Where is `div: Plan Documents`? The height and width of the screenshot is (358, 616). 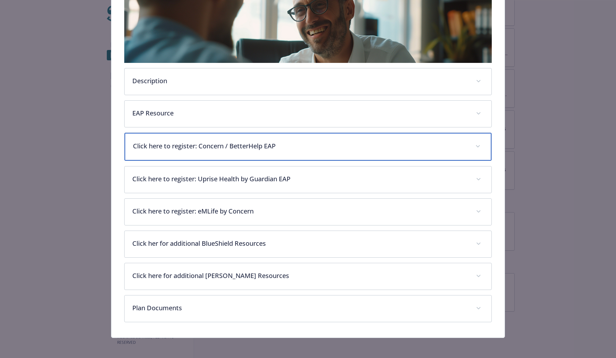 div: Plan Documents is located at coordinates (308, 309).